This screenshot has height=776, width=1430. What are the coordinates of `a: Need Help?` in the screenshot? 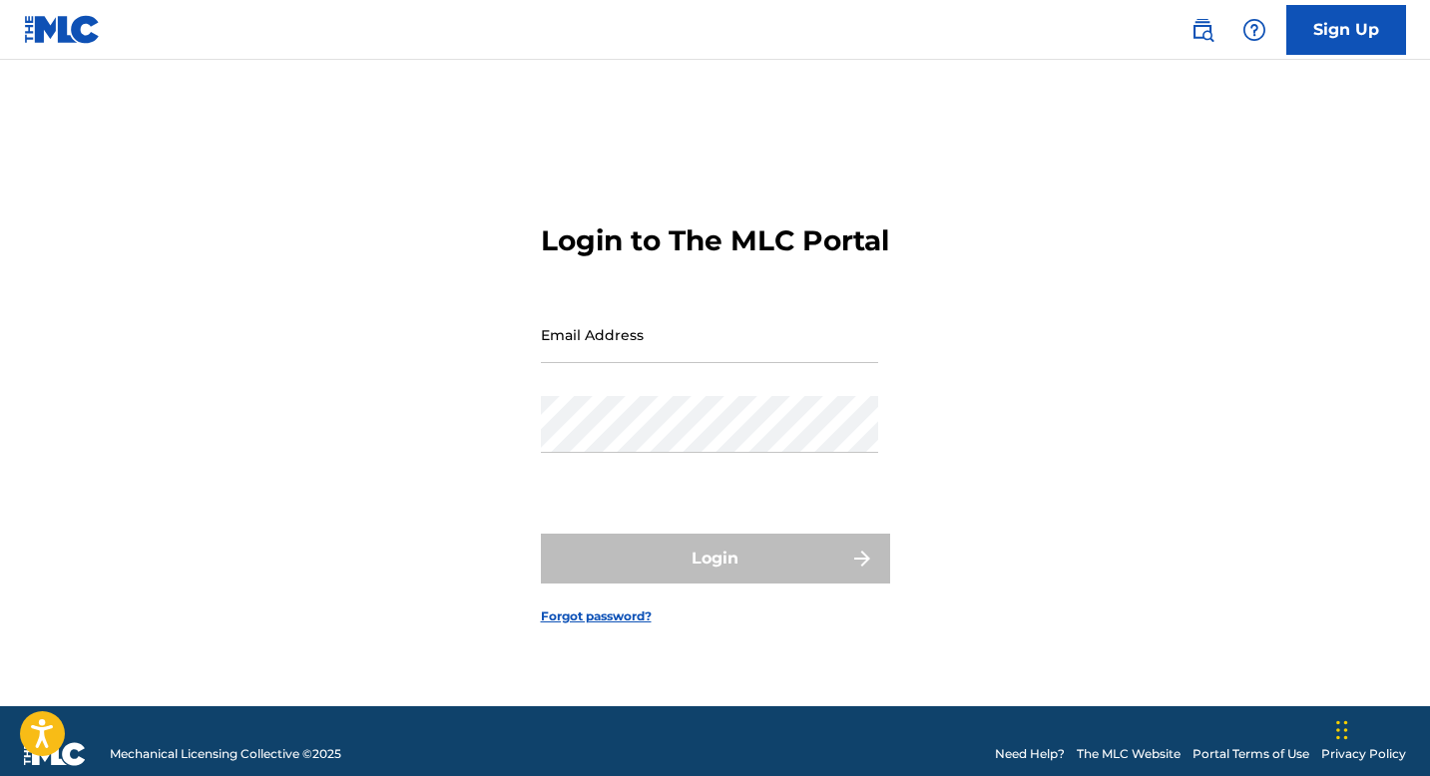 It's located at (1030, 755).